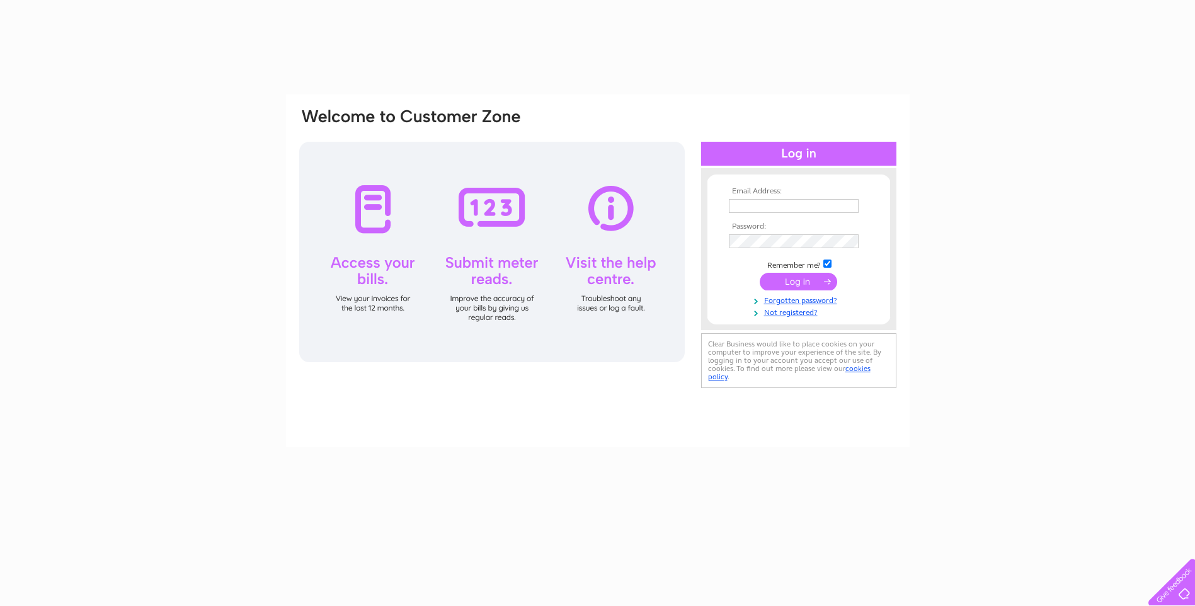  Describe the element at coordinates (798, 282) in the screenshot. I see `input: Submit` at that location.